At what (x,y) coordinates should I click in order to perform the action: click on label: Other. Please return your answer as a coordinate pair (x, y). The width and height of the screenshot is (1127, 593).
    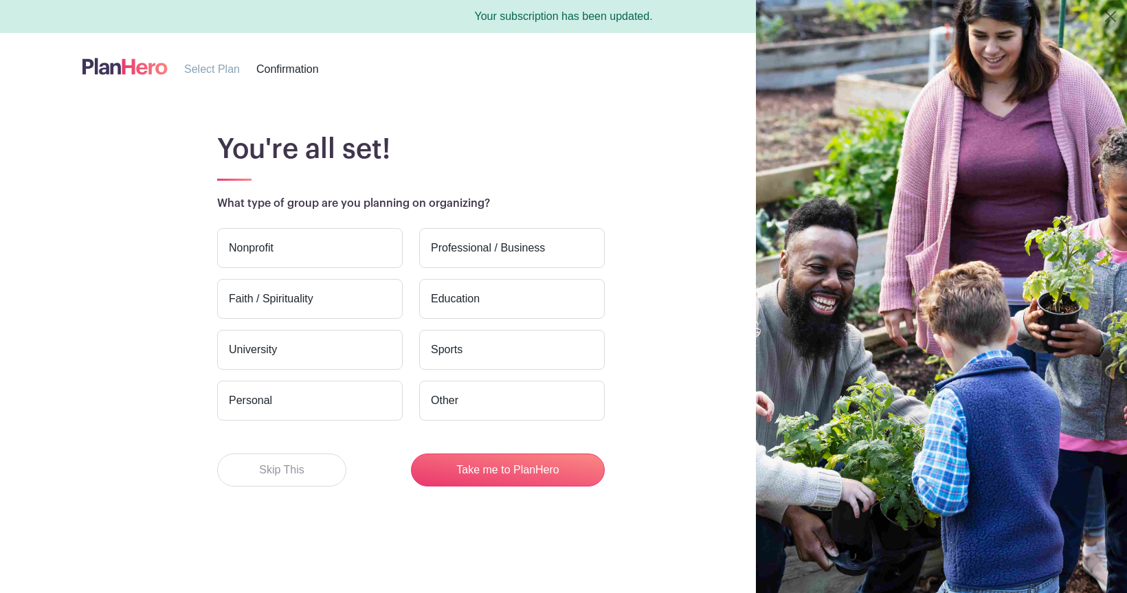
    Looking at the image, I should click on (512, 401).